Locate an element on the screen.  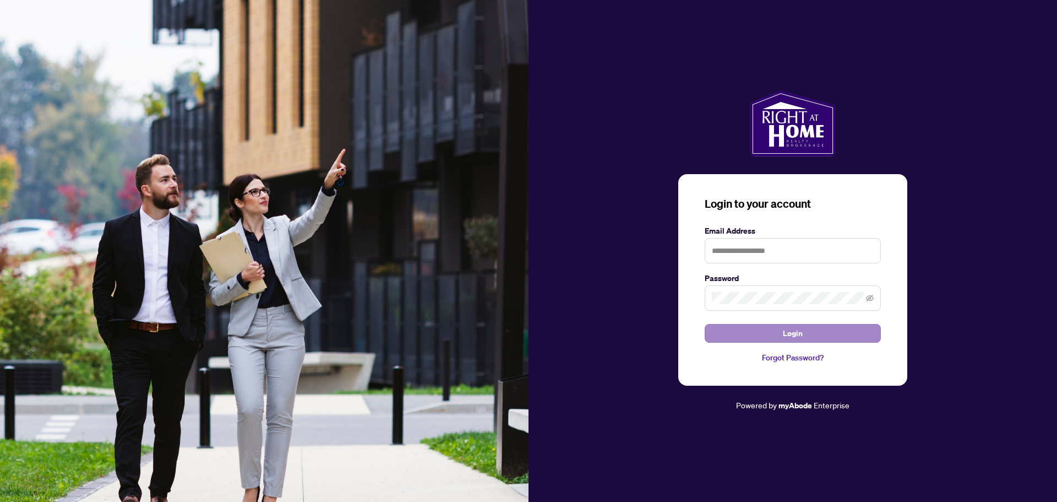
span: Enterprise is located at coordinates (831, 405).